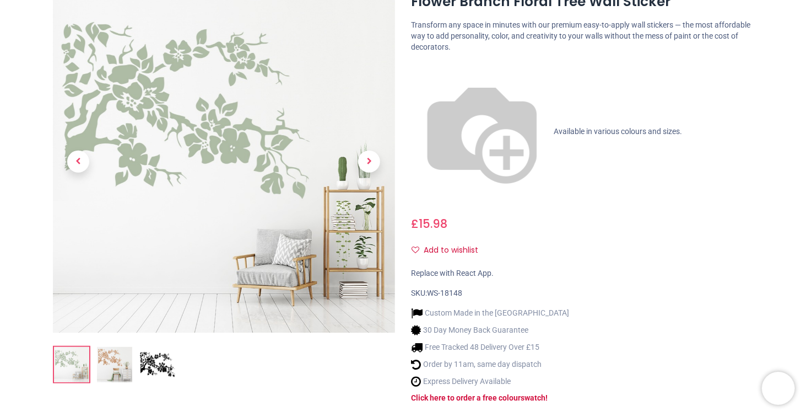 The height and width of the screenshot is (416, 806). What do you see at coordinates (533, 397) in the screenshot?
I see `strong: swatch` at bounding box center [533, 397].